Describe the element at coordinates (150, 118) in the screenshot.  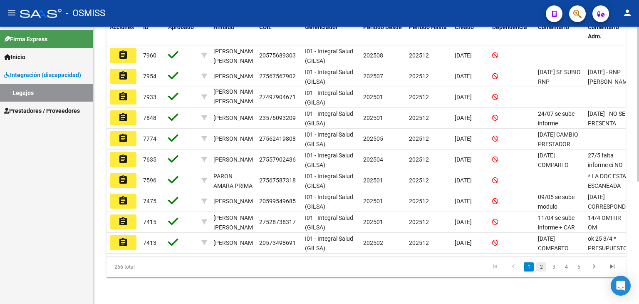
I see `span: 7848` at that location.